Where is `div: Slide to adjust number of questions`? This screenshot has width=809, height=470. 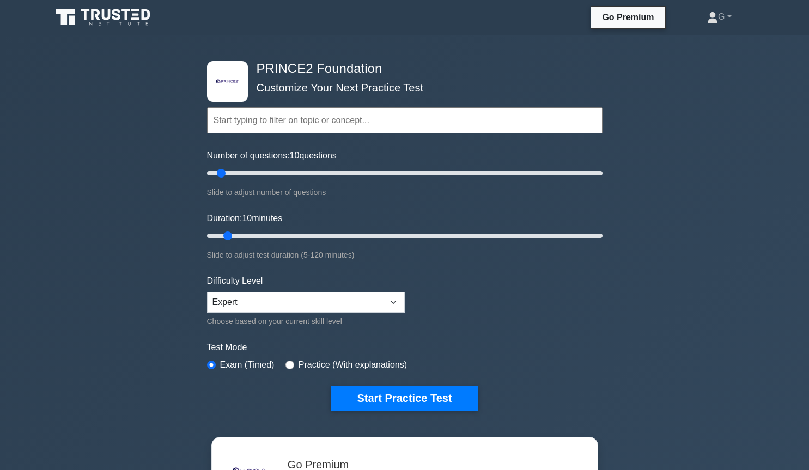
div: Slide to adjust number of questions is located at coordinates (405, 192).